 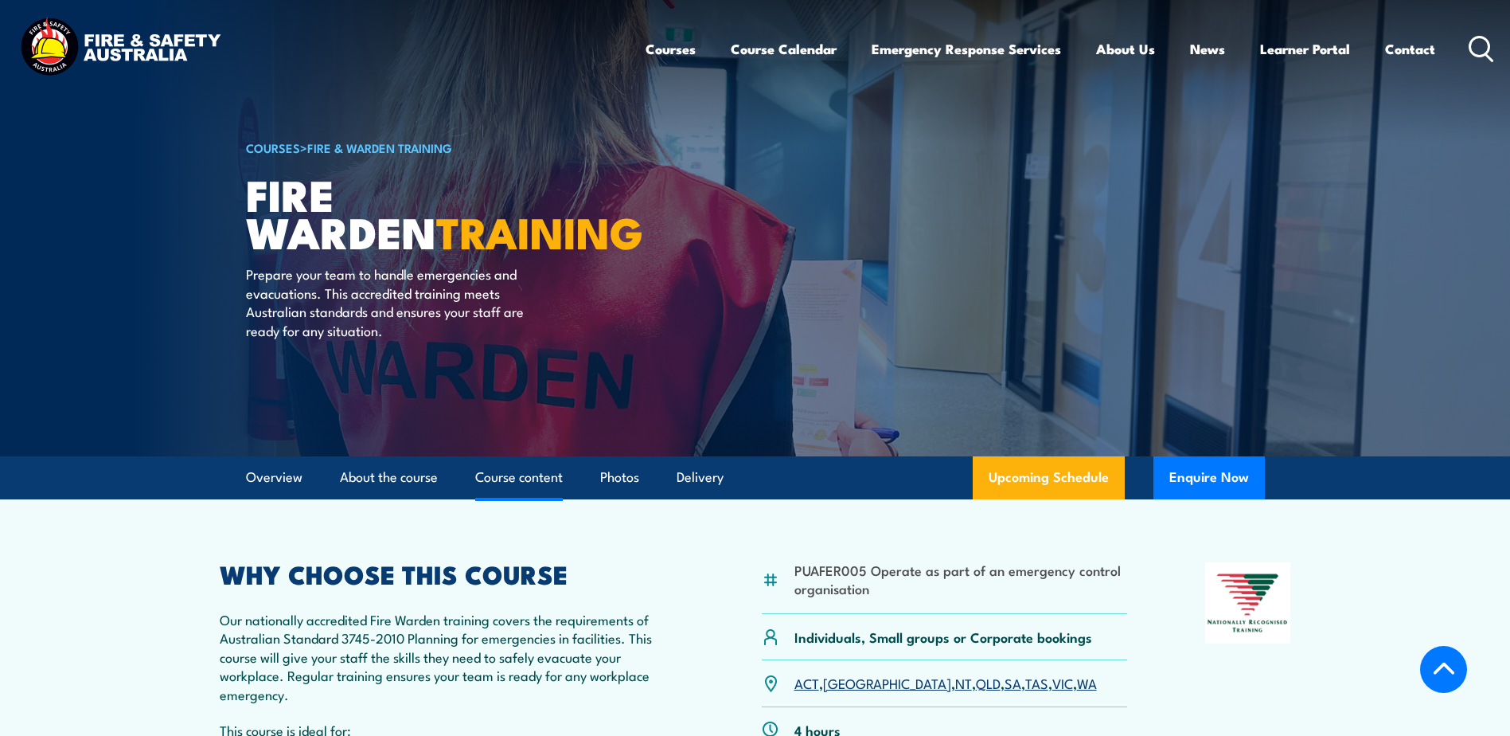 I want to click on button: Enquire Now, so click(x=1209, y=478).